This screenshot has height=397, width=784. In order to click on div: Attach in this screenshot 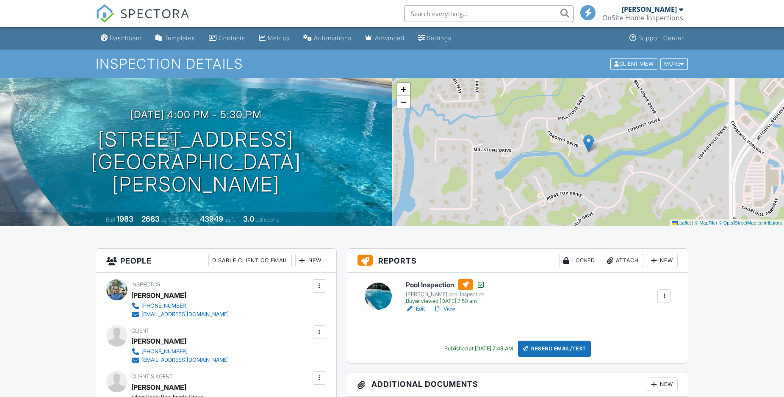, I will do `click(623, 260)`.